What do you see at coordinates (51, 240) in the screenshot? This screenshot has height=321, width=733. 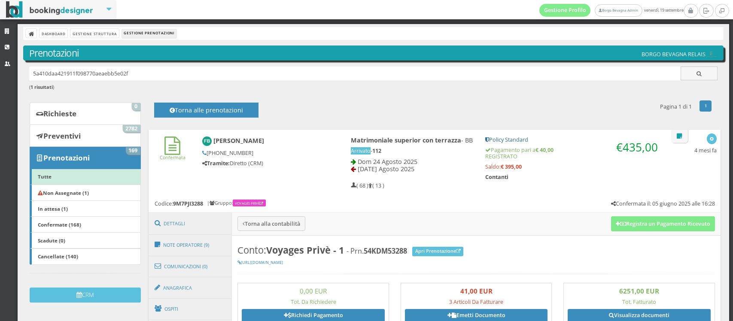 I see `b: Scadute (0)` at bounding box center [51, 240].